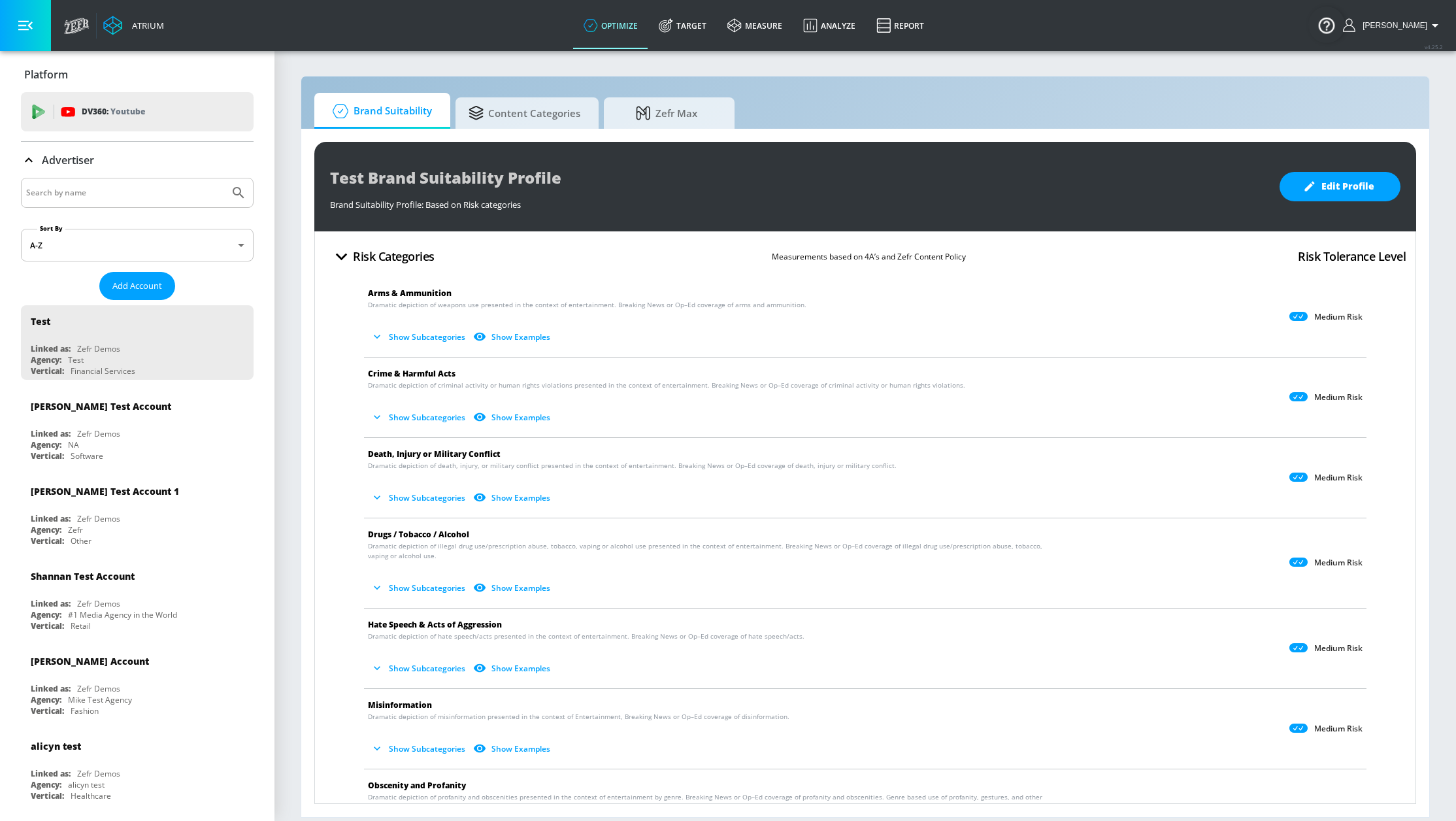  Describe the element at coordinates (45, 75) in the screenshot. I see `p: Platform` at that location.